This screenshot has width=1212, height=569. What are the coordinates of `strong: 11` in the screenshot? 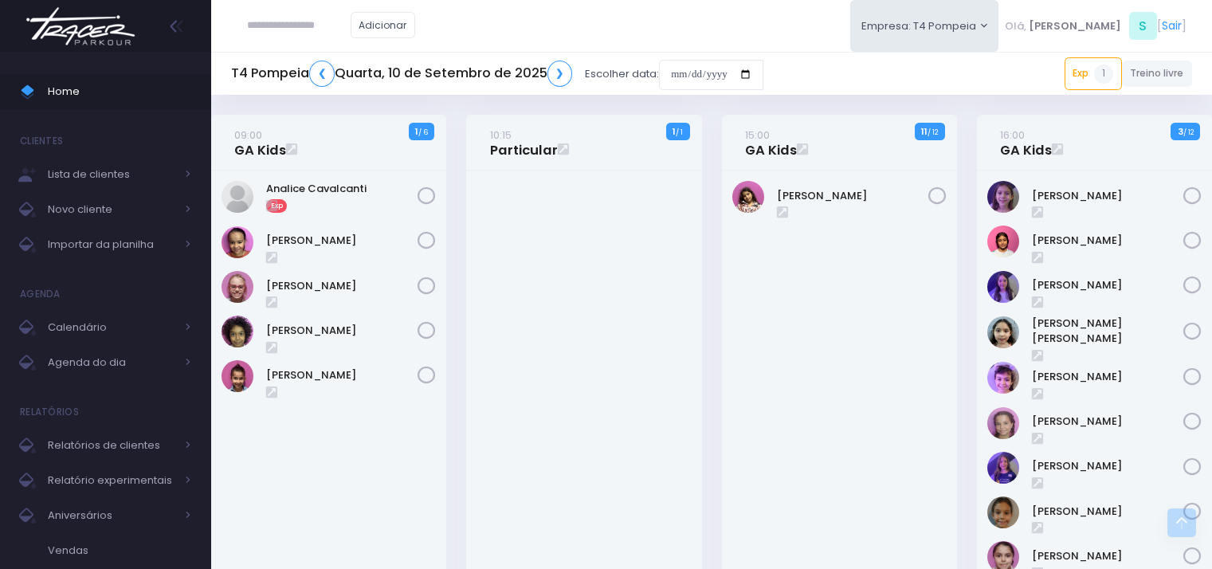 It's located at (924, 131).